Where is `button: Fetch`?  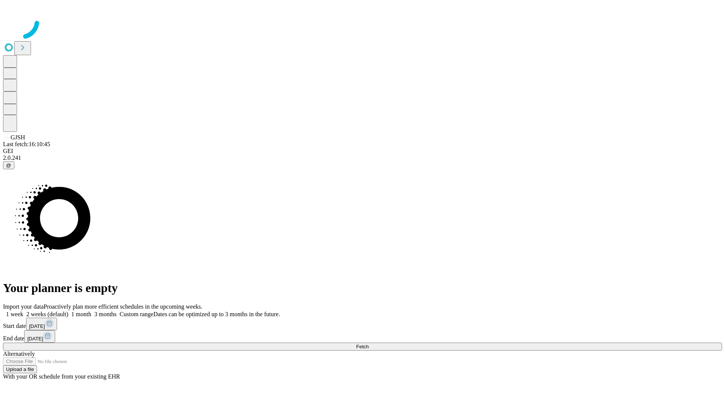 button: Fetch is located at coordinates (362, 346).